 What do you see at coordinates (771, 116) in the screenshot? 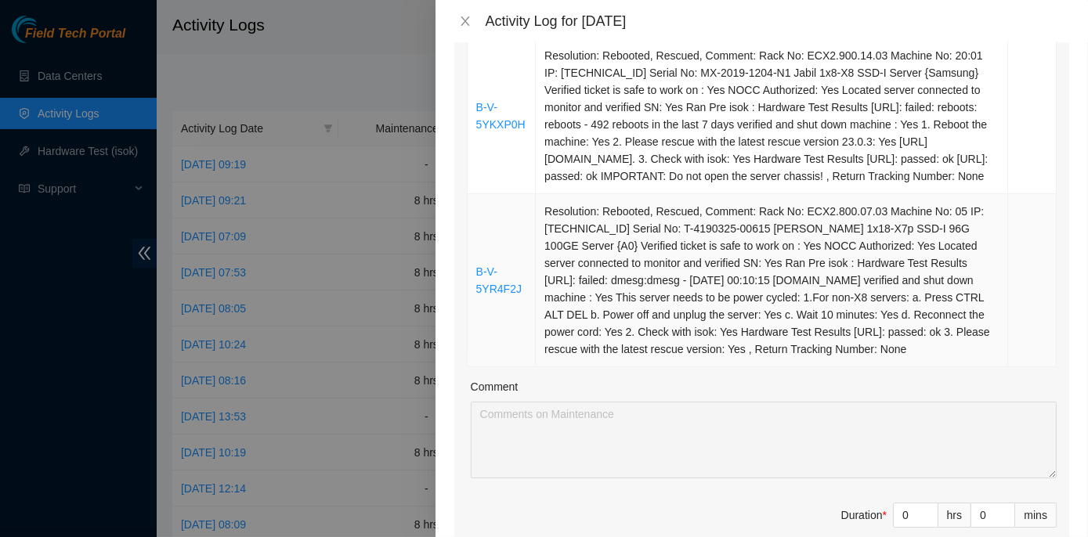
I see `td: Resolution: Rebooted, Rescued, Comment: Rack No: ECX2.900.14.03 Machine No: 20:01 IP: [TECHNICAL_...` at bounding box center [771, 116].